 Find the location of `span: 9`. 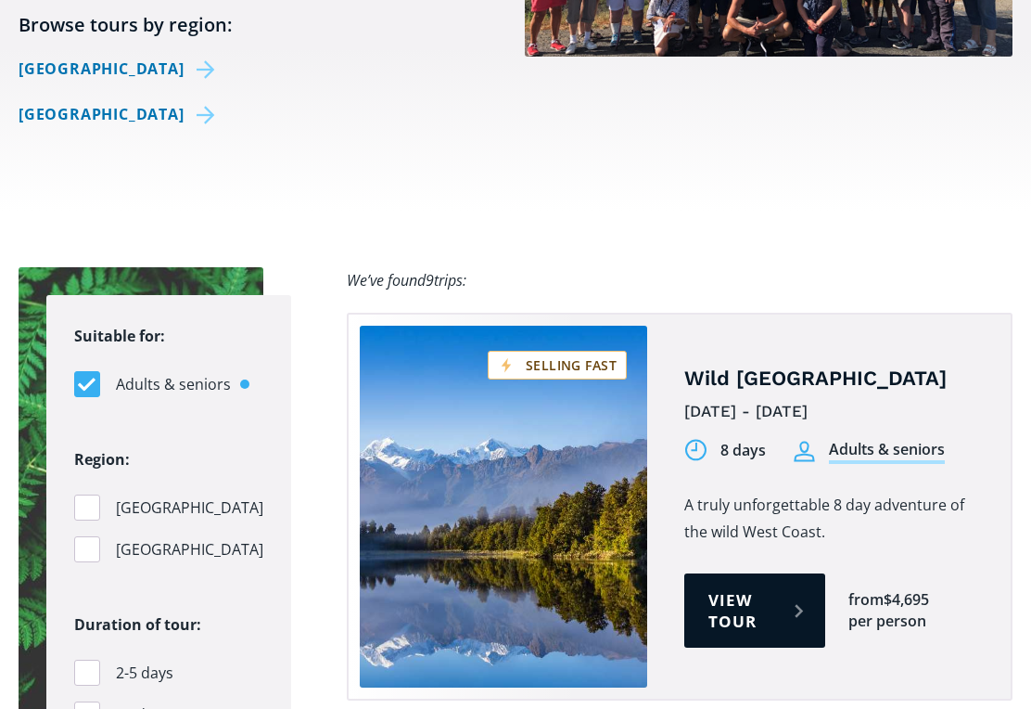

span: 9 is located at coordinates (429, 280).